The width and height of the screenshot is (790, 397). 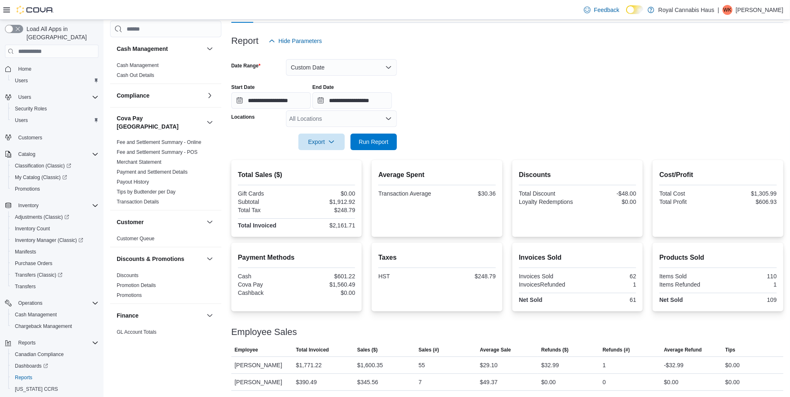 I want to click on span: Cash Out Details, so click(x=135, y=75).